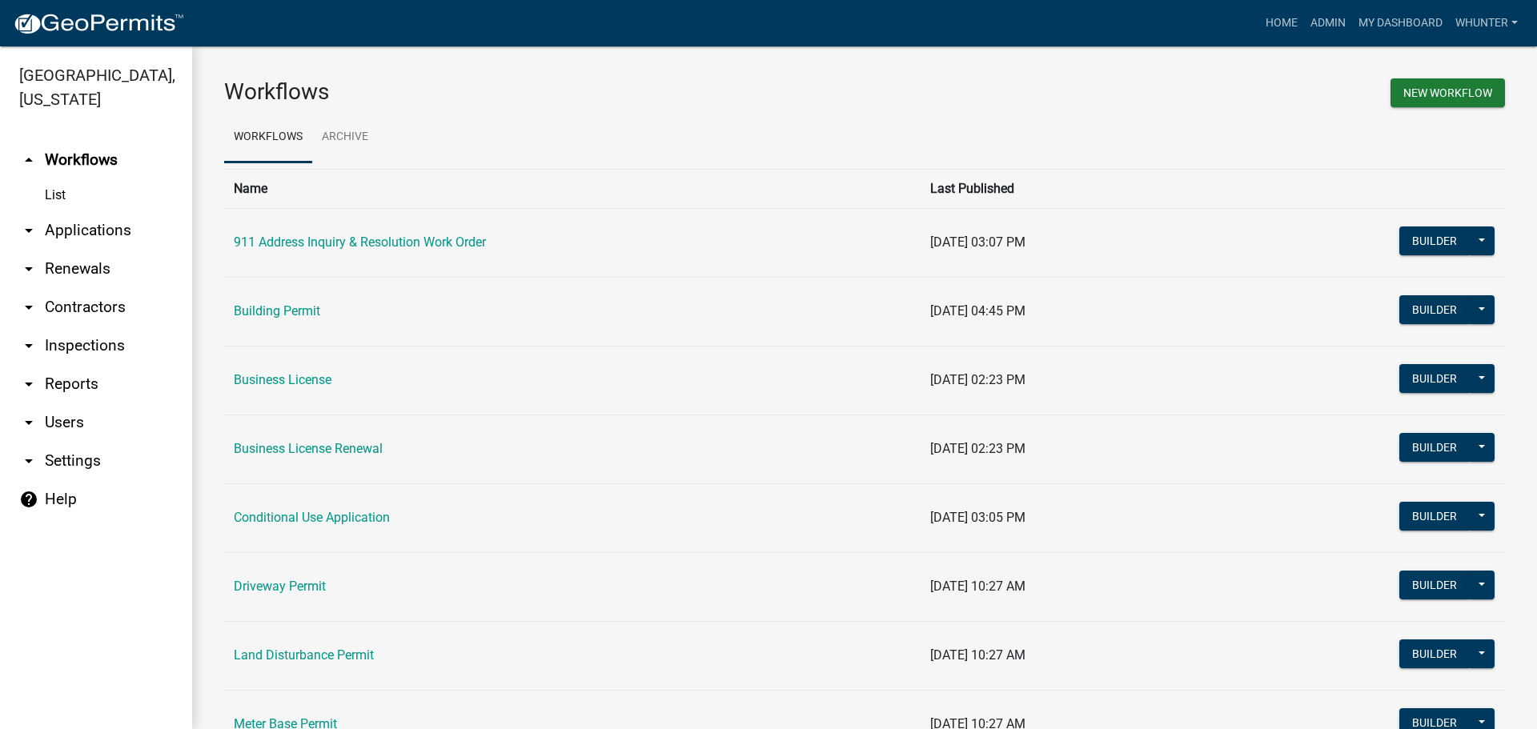 The width and height of the screenshot is (1537, 729). I want to click on th: Name, so click(572, 188).